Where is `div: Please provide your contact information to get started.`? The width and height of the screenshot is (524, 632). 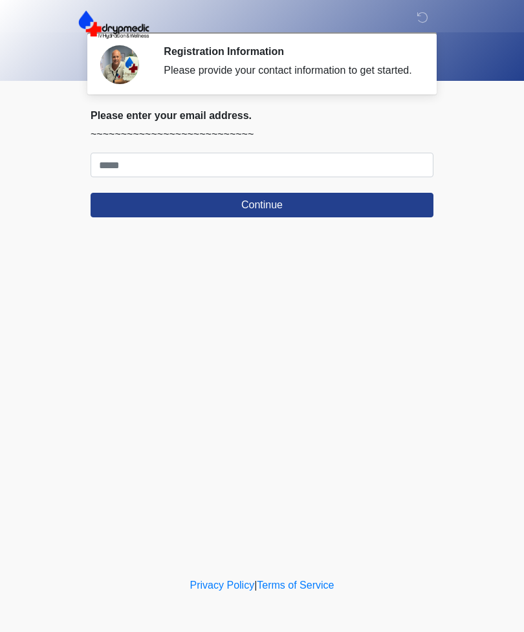
div: Please provide your contact information to get started. is located at coordinates (288, 70).